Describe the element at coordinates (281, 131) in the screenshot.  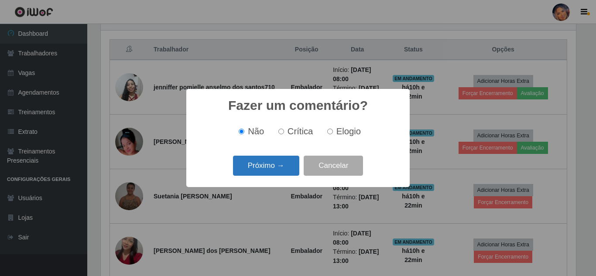
I see `input: Crítica` at that location.